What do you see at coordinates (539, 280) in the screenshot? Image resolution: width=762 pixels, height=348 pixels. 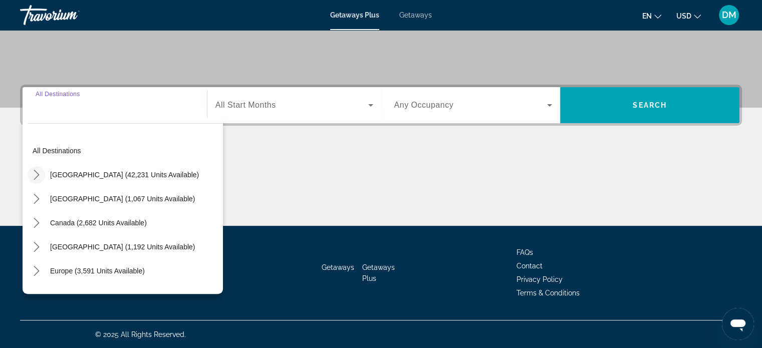 I see `span: Privacy Policy` at bounding box center [539, 280].